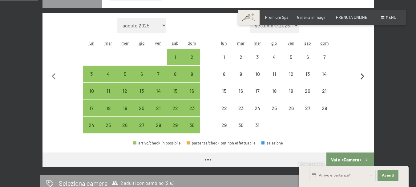 The width and height of the screenshot is (416, 187). I want to click on div: 4, so click(108, 79).